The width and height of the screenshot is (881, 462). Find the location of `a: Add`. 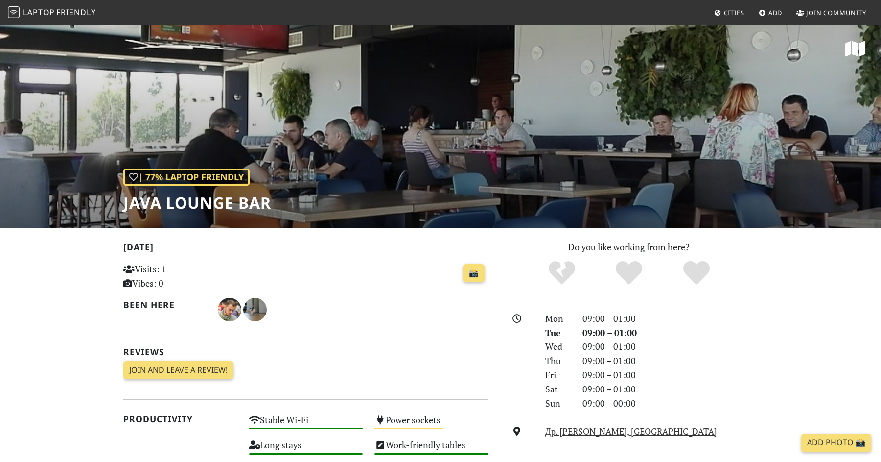

a: Add is located at coordinates (770, 13).